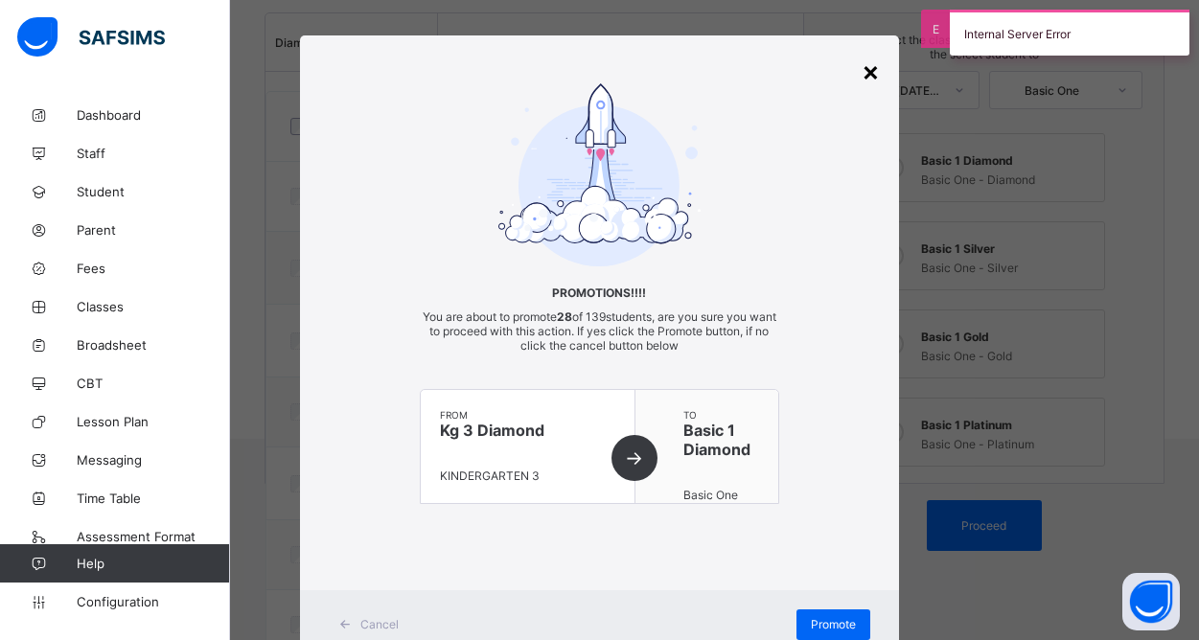  What do you see at coordinates (91, 37) in the screenshot?
I see `img: safsims` at bounding box center [91, 37].